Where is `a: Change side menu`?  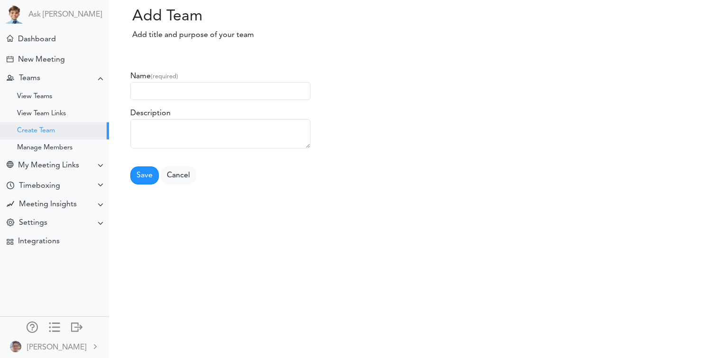 a: Change side menu is located at coordinates (55, 328).